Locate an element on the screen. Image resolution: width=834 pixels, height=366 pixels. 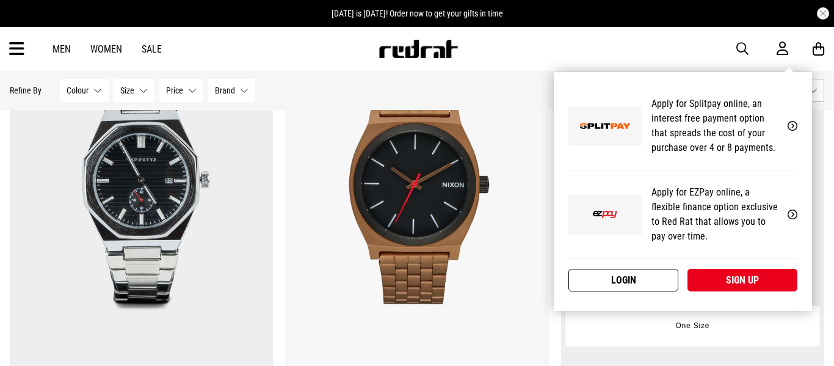
button: Brand is located at coordinates (232, 90).